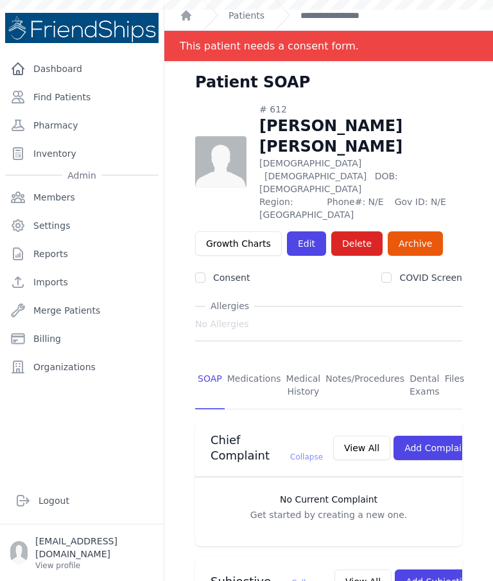 The height and width of the screenshot is (581, 493). Describe the element at coordinates (238, 243) in the screenshot. I see `a: Growth Charts` at that location.